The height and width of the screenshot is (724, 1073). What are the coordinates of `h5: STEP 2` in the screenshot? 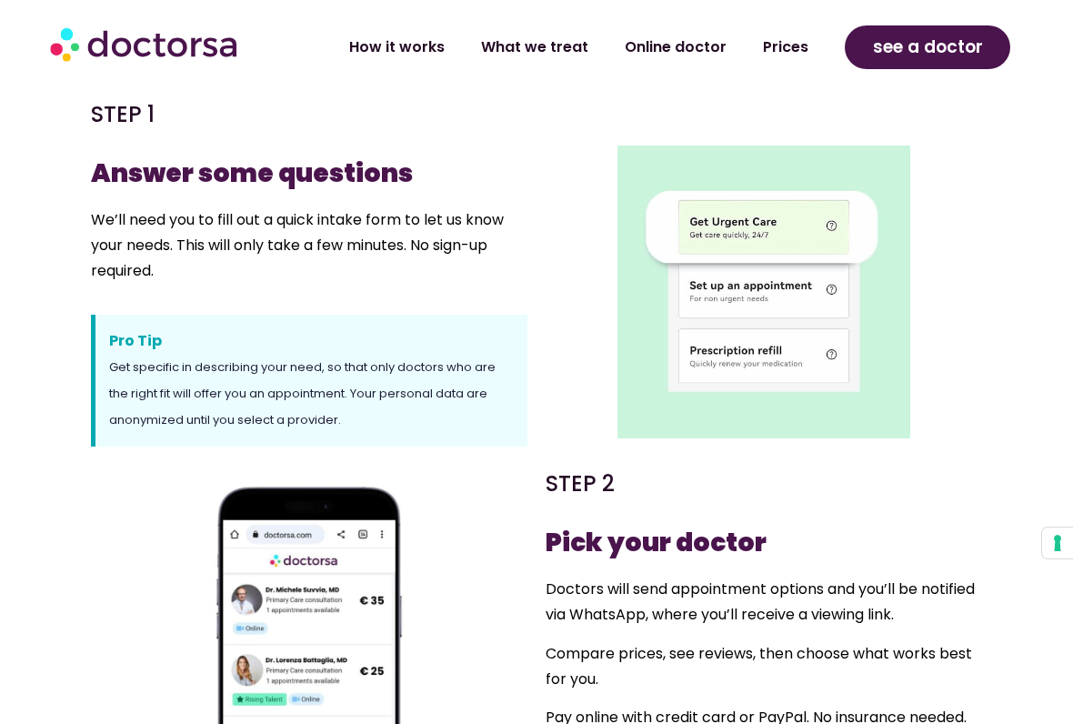 It's located at (764, 484).